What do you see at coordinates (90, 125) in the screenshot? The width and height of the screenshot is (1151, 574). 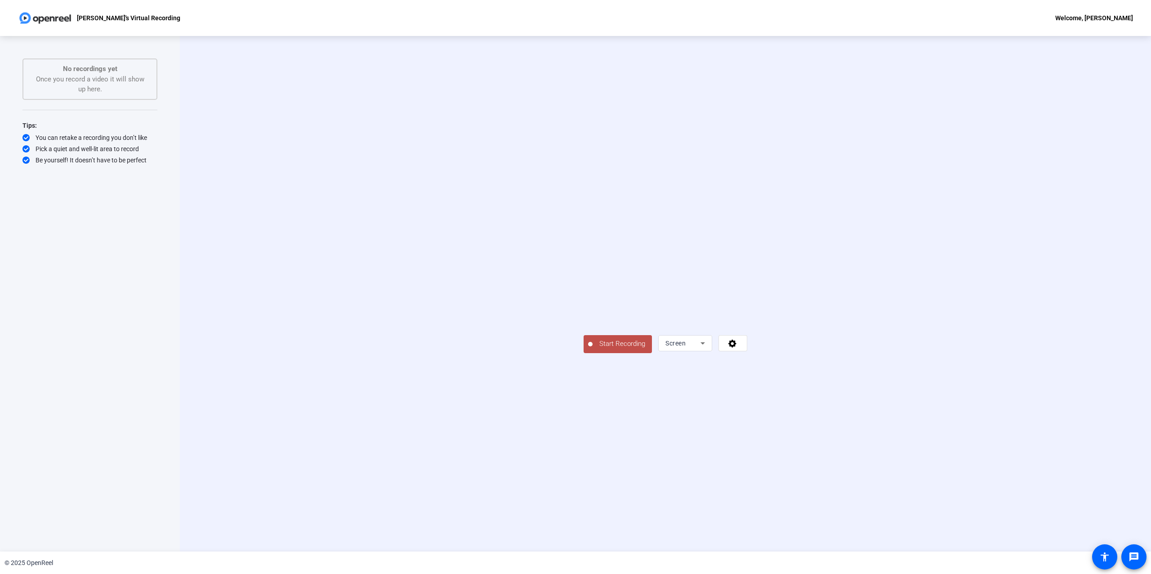 I see `div: Tips:` at bounding box center [90, 125].